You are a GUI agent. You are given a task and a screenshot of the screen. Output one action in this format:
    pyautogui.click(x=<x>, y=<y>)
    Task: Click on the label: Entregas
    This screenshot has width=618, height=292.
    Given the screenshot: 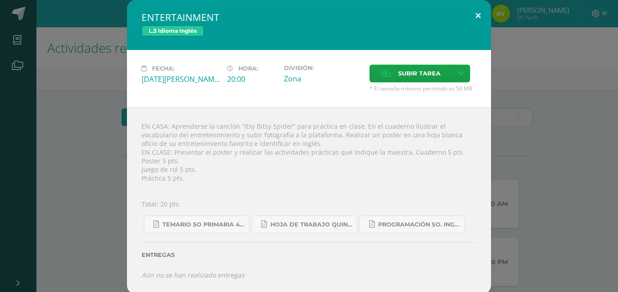 What is the action you would take?
    pyautogui.click(x=309, y=255)
    